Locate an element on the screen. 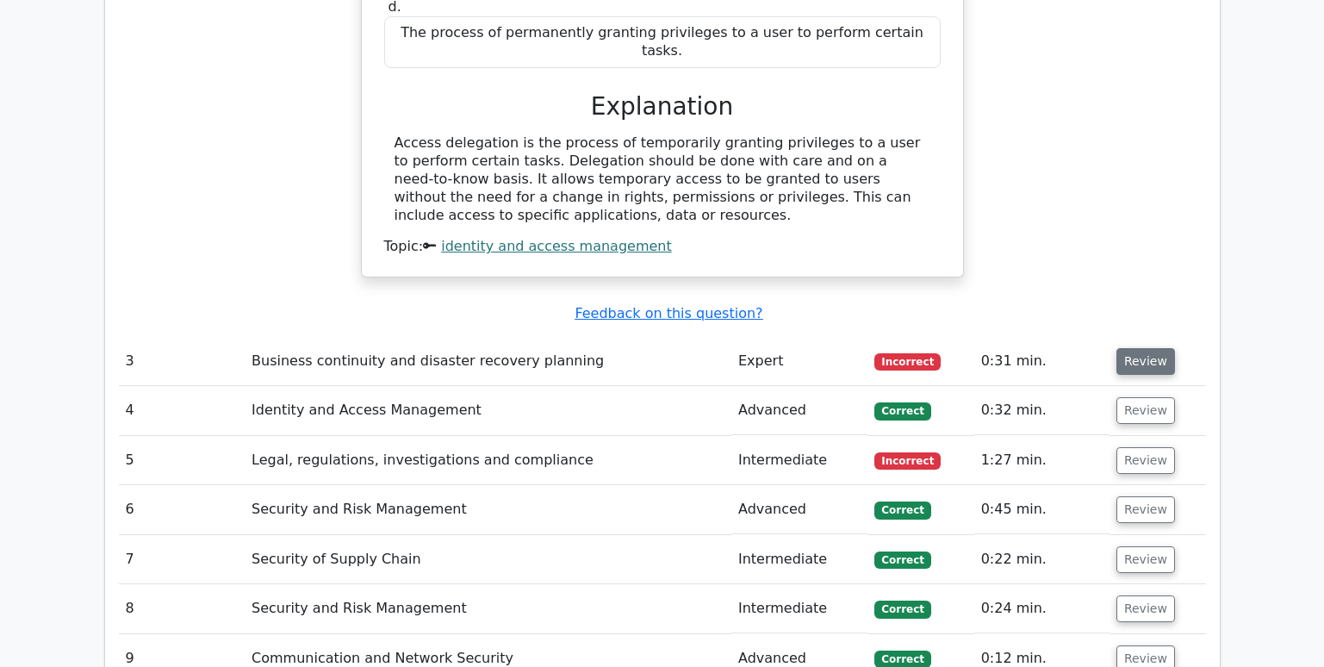 The width and height of the screenshot is (1324, 667). td: 1:27 min. is located at coordinates (1041, 460).